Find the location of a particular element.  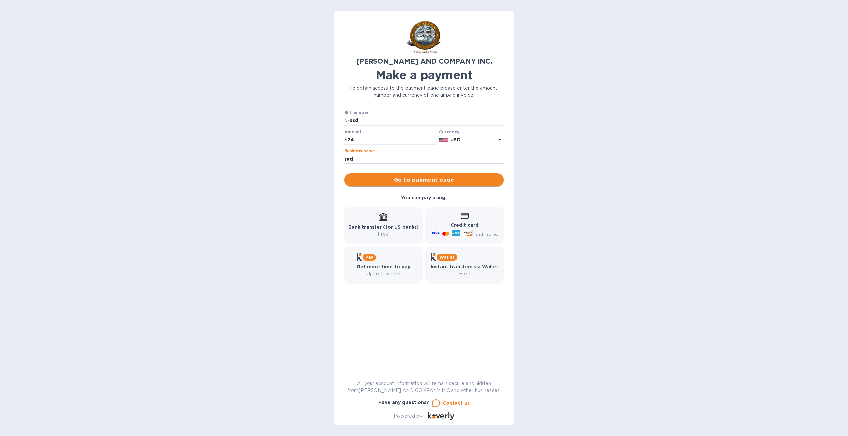

h1: Make a payment is located at coordinates (424, 75).